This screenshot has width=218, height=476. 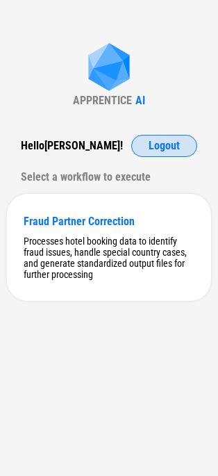 What do you see at coordinates (109, 221) in the screenshot?
I see `div: Fraud Partner Correction` at bounding box center [109, 221].